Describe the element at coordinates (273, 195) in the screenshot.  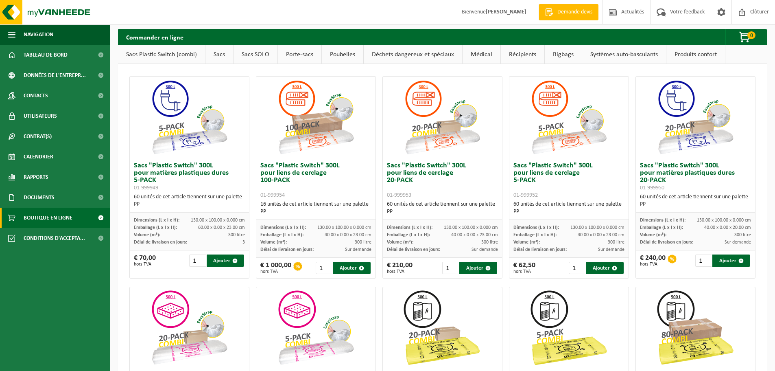
I see `span: 01-999954` at that location.